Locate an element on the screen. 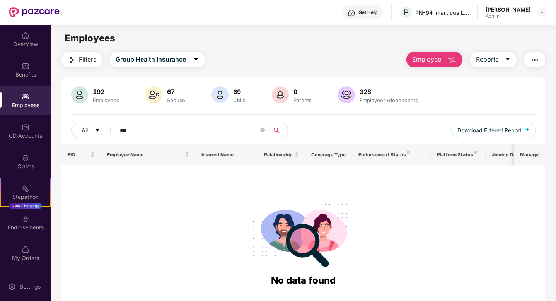 Image resolution: width=556 pixels, height=301 pixels. div: Get Help is located at coordinates (367, 12).